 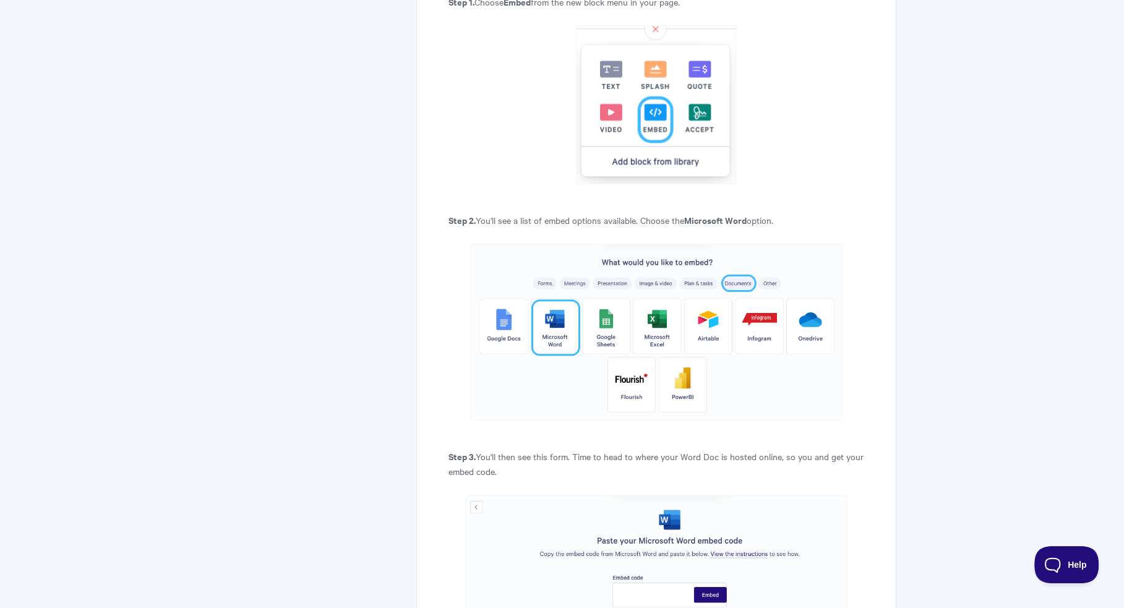 I want to click on img: file-9luidfjQMY.png, so click(x=656, y=332).